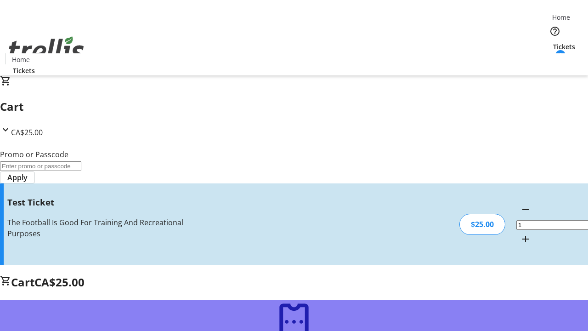 The width and height of the screenshot is (588, 331). What do you see at coordinates (46, 49) in the screenshot?
I see `img: Orient E2E Organization kN1tKJHOwe's Logo` at bounding box center [46, 49].